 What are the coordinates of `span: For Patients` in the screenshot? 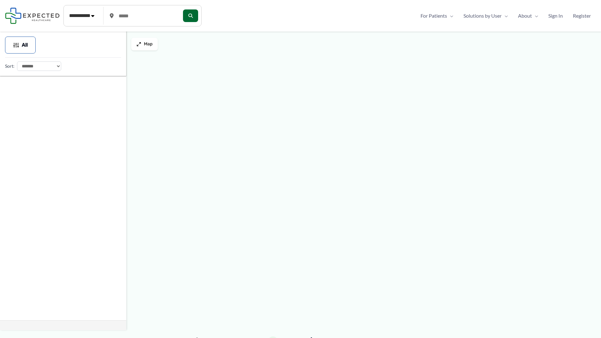 It's located at (433, 16).